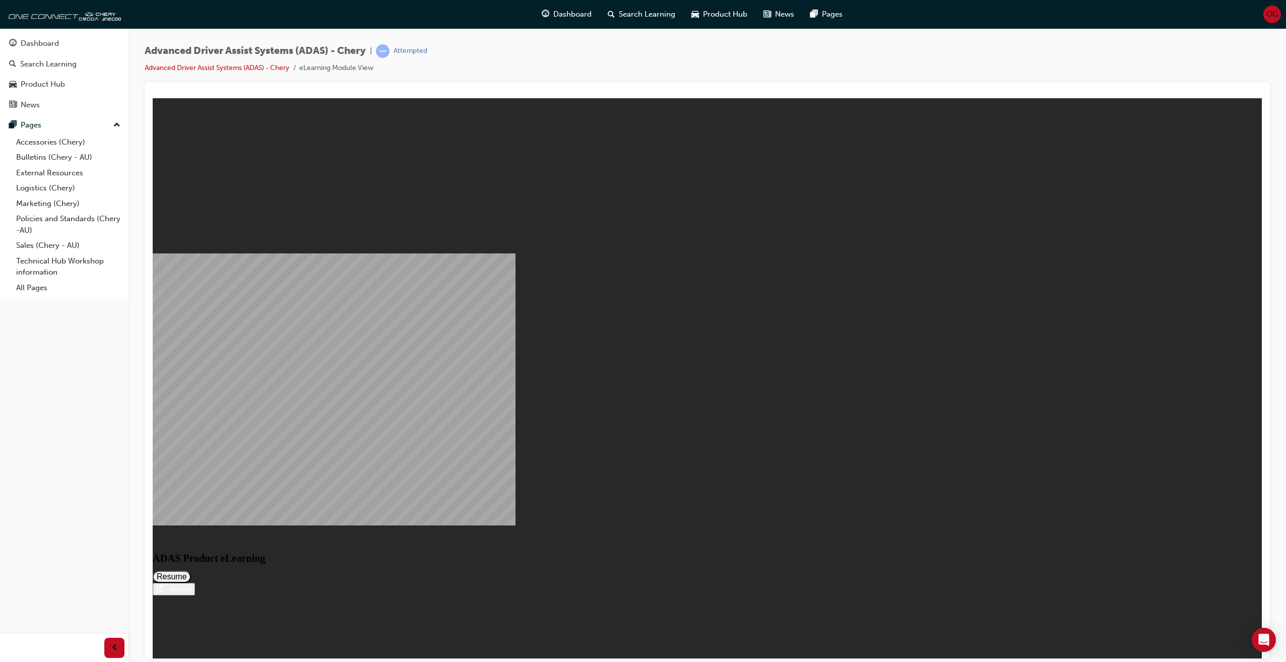 This screenshot has width=1286, height=662. What do you see at coordinates (784, 14) in the screenshot?
I see `span: News` at bounding box center [784, 14].